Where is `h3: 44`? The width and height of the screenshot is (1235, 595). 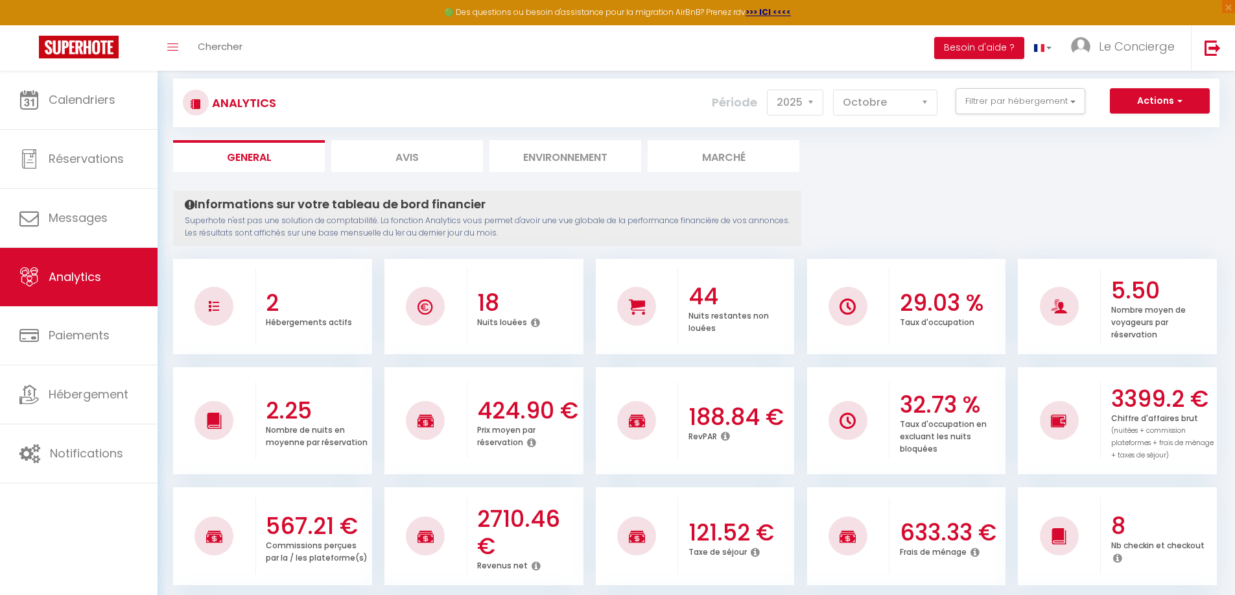
h3: 44 is located at coordinates (740, 296).